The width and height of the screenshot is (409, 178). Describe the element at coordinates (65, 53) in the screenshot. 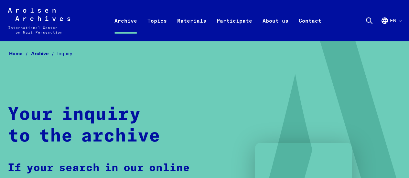

I see `span: Inquiry` at that location.